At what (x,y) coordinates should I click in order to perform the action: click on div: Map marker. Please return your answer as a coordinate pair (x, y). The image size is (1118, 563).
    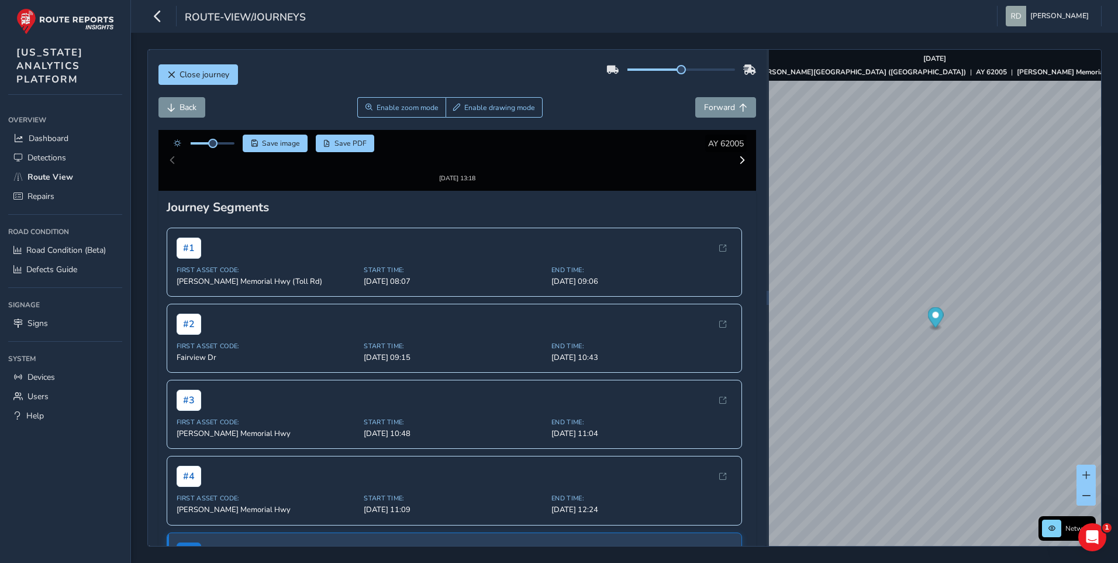
    Looking at the image, I should click on (935, 319).